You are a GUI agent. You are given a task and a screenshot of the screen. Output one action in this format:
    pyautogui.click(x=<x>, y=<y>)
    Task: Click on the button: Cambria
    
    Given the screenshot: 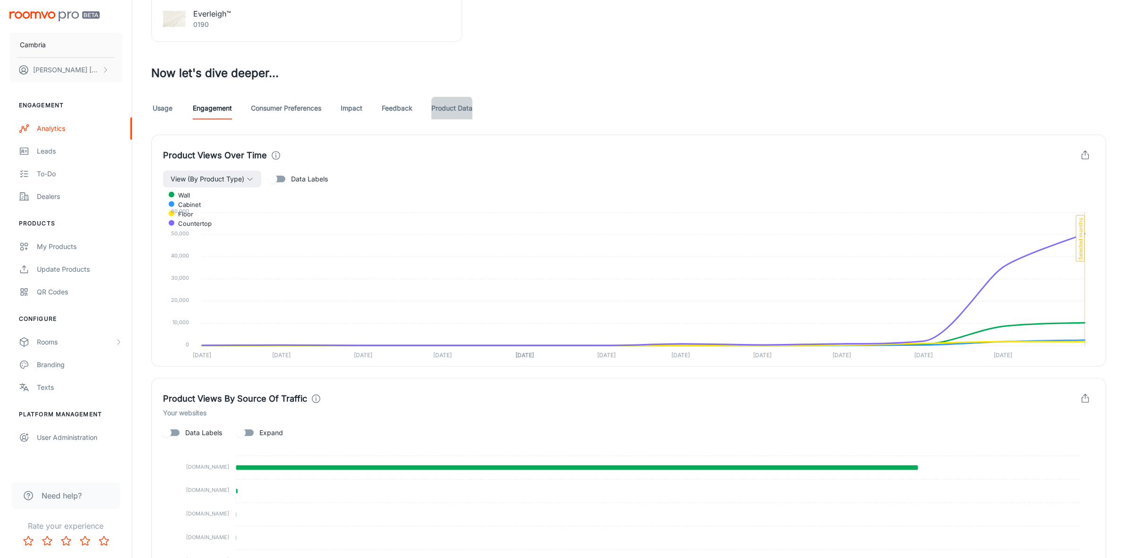 What is the action you would take?
    pyautogui.click(x=66, y=45)
    